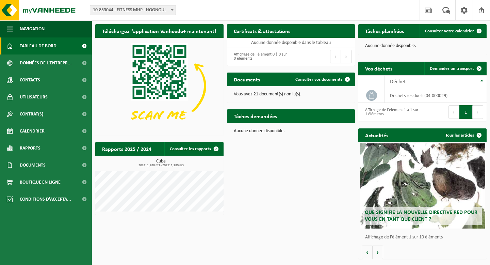  I want to click on span: Conditions d'accepta..., so click(45, 199).